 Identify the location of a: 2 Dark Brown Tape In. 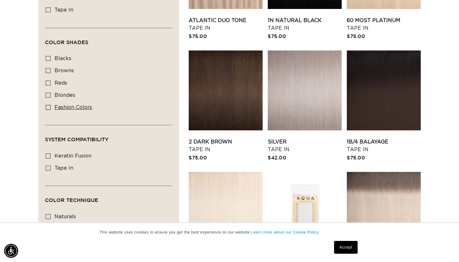
(226, 145).